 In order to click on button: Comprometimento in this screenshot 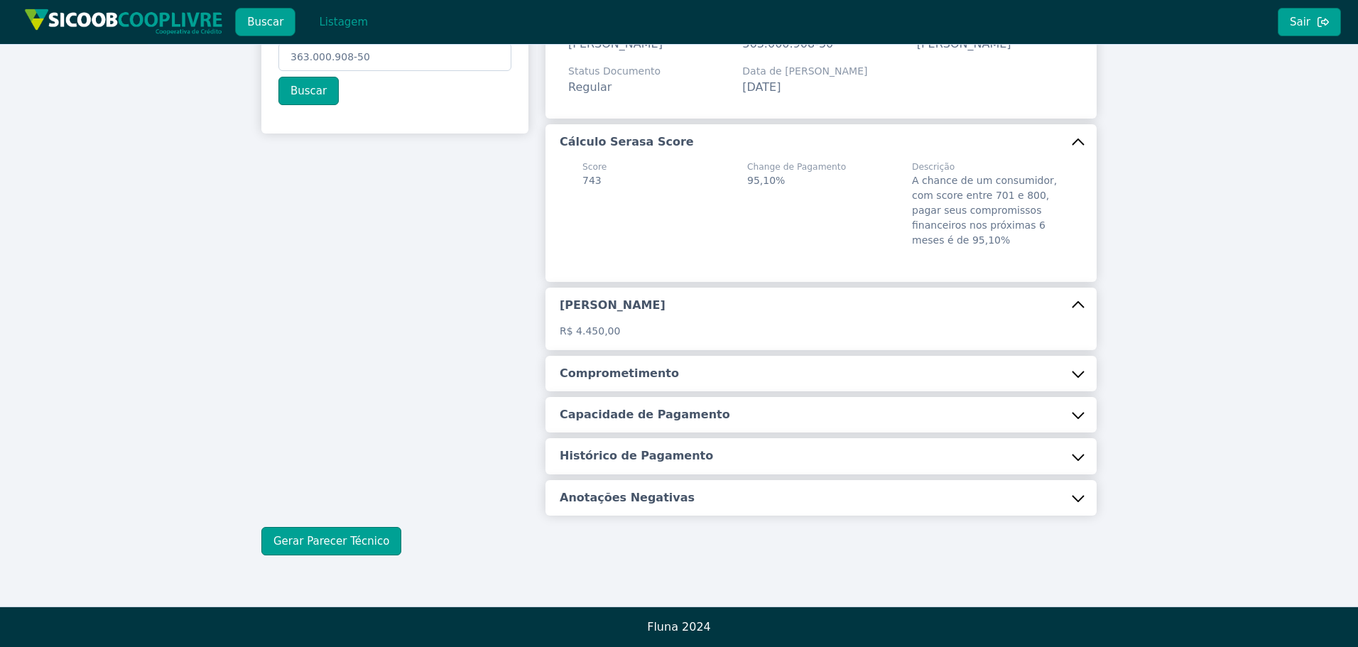, I will do `click(821, 374)`.